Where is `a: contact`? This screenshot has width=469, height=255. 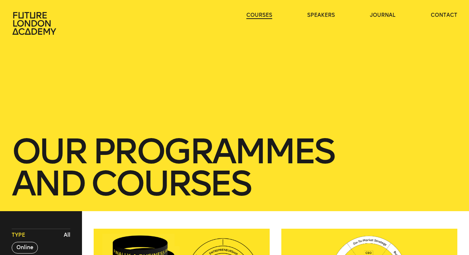 a: contact is located at coordinates (444, 15).